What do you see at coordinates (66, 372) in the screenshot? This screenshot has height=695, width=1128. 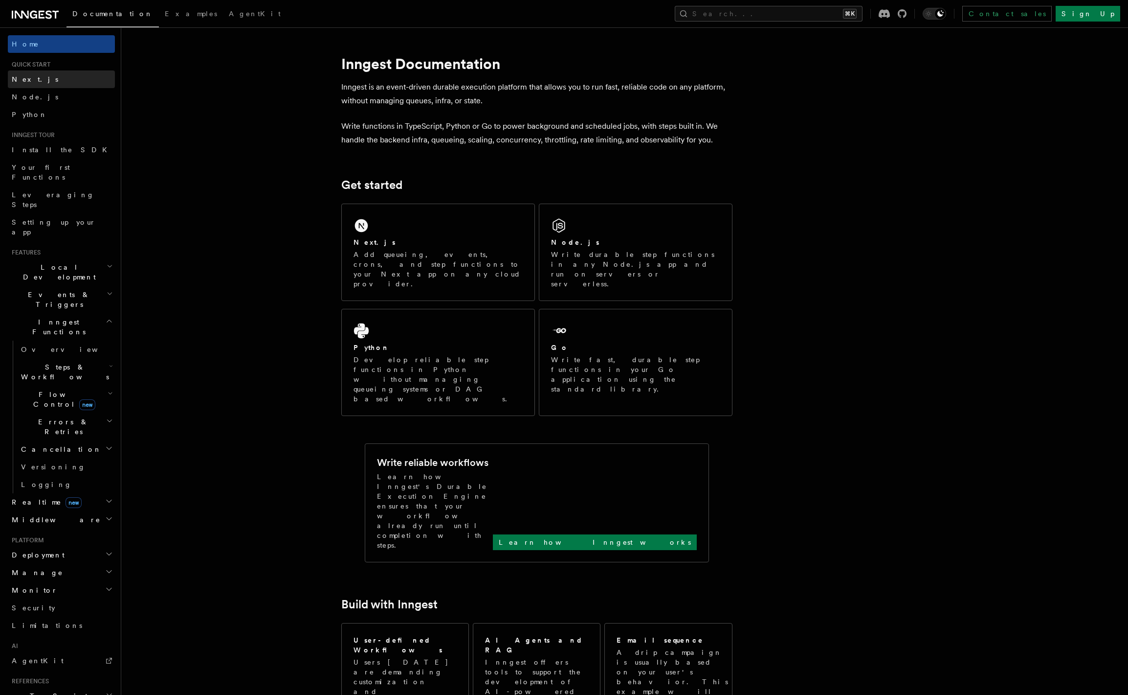 I see `button: Steps & Workflows` at bounding box center [66, 372].